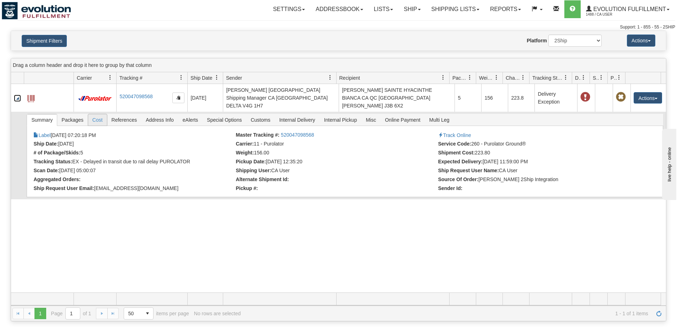 The height and width of the screenshot is (327, 677). What do you see at coordinates (371, 120) in the screenshot?
I see `span: Misc` at bounding box center [371, 120].